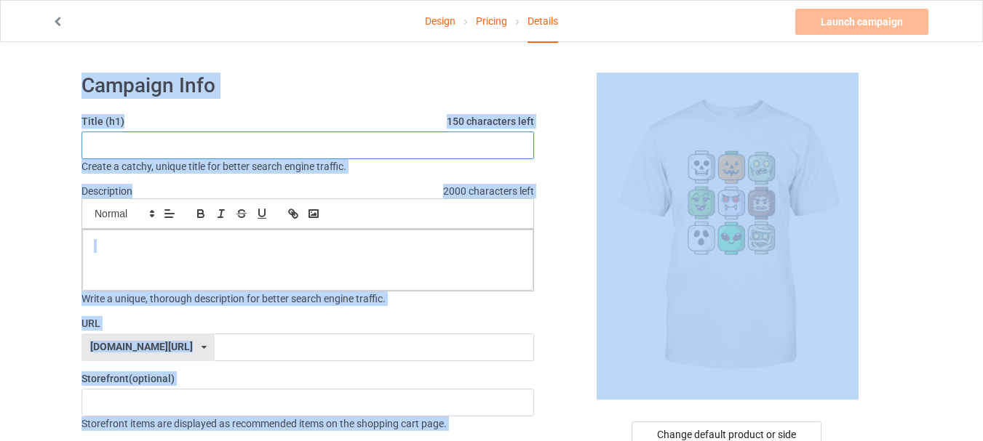 Image resolution: width=983 pixels, height=441 pixels. I want to click on div: Write a unique, thorough description for better search engine traffic., so click(308, 299).